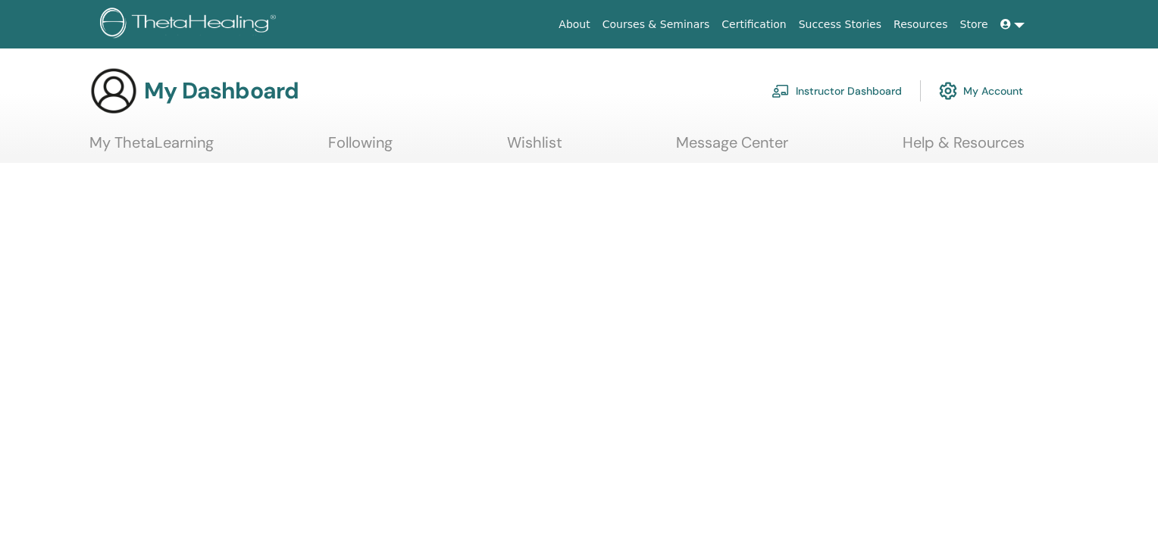 The image size is (1158, 559). I want to click on a: My ThetaLearning, so click(152, 148).